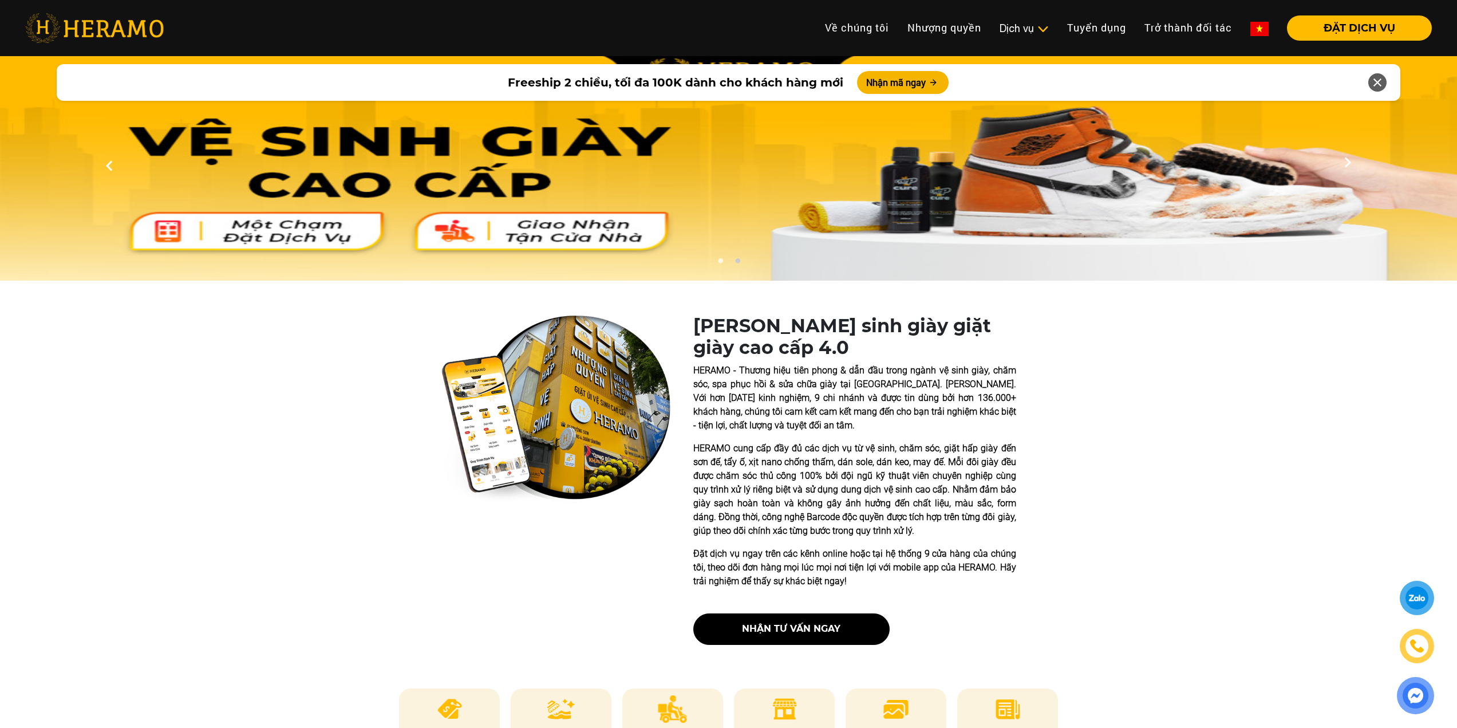 The height and width of the screenshot is (728, 1457). What do you see at coordinates (791, 629) in the screenshot?
I see `button: nhận tư vấn ngay` at bounding box center [791, 629].